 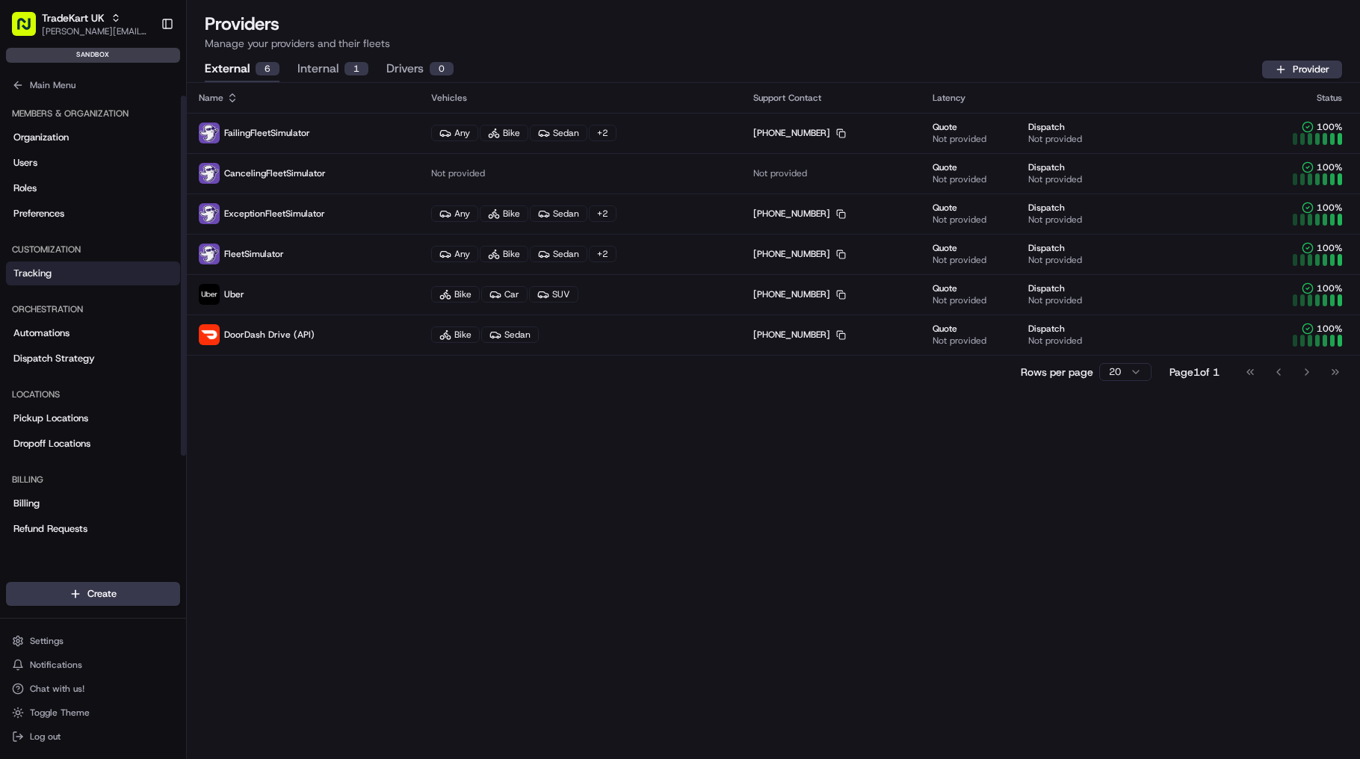 I want to click on img: 4281594248423_2fcf9dad9f2a874258b8_72.png, so click(x=45, y=155).